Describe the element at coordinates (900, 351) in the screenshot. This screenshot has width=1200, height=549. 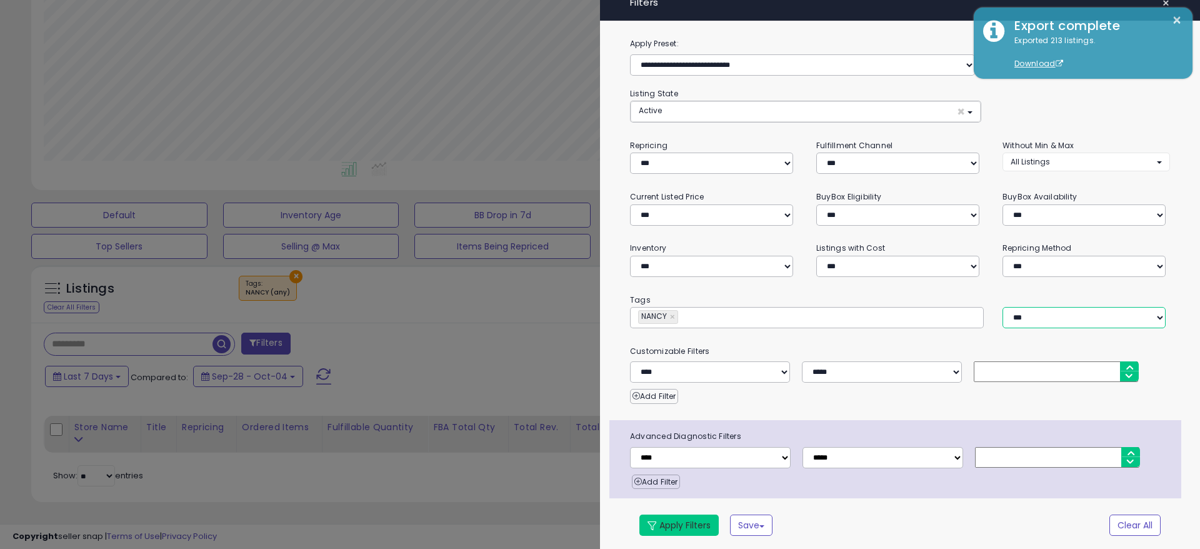
I see `small: Customizable Filters` at that location.